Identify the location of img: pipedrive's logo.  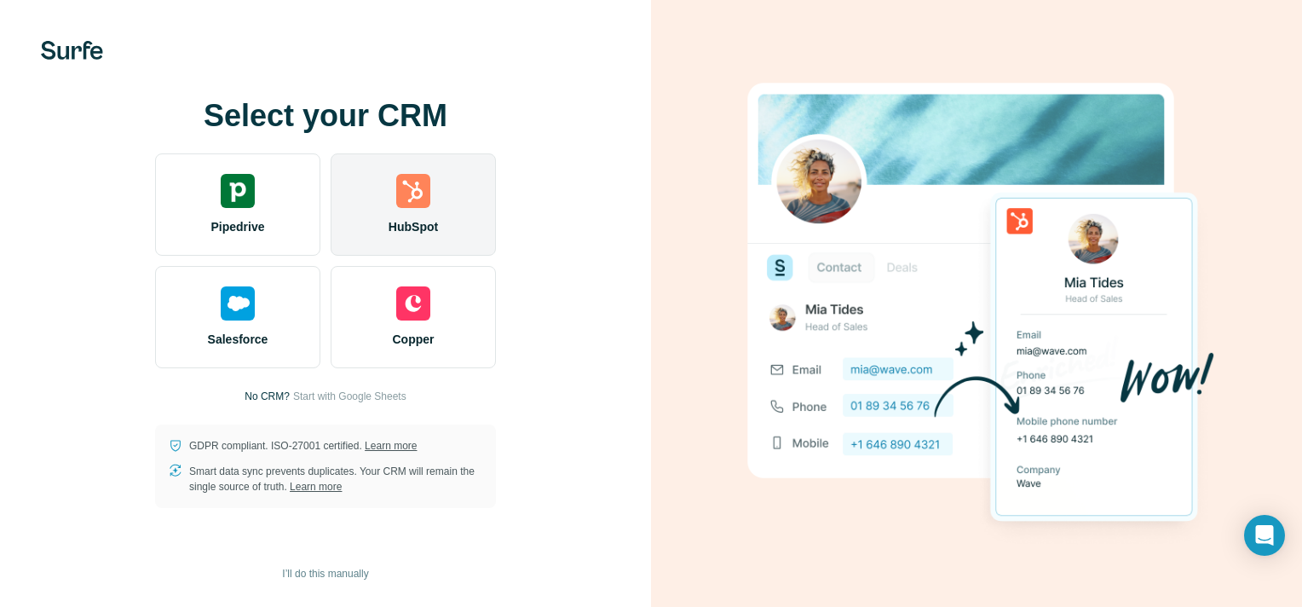
(238, 191).